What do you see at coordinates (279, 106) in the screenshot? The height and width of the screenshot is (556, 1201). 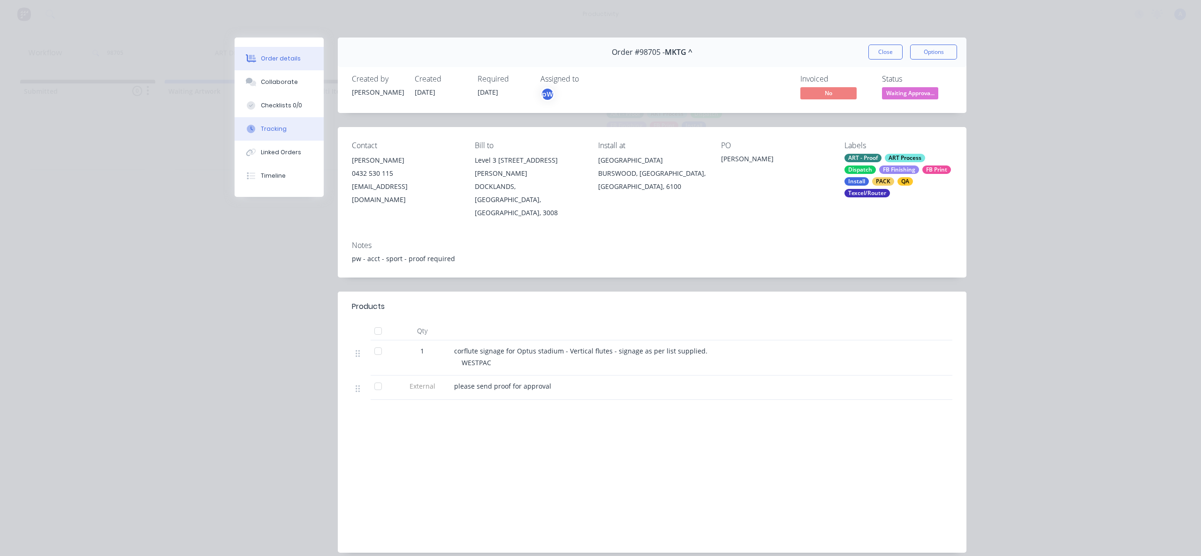 I see `button: Checklists 0/0` at bounding box center [279, 106].